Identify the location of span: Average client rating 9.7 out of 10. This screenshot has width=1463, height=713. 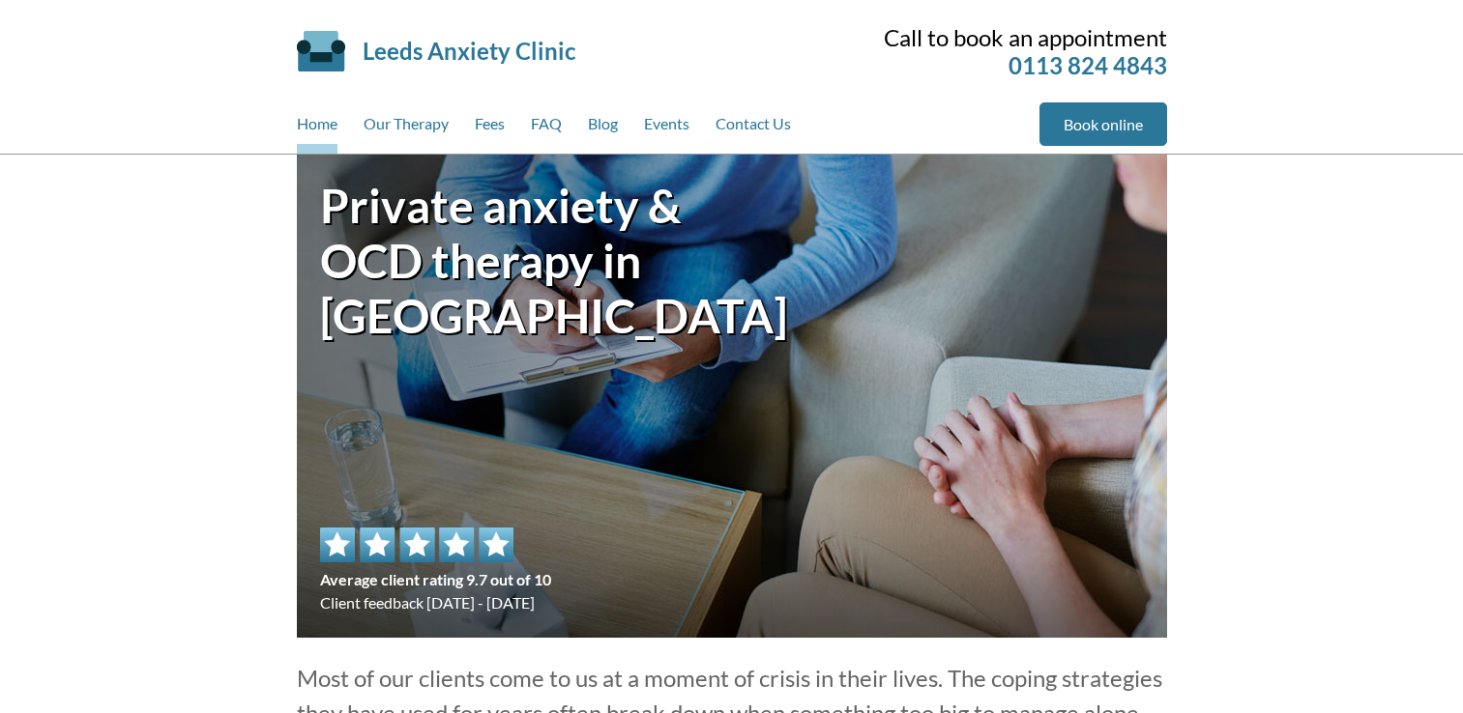
(435, 580).